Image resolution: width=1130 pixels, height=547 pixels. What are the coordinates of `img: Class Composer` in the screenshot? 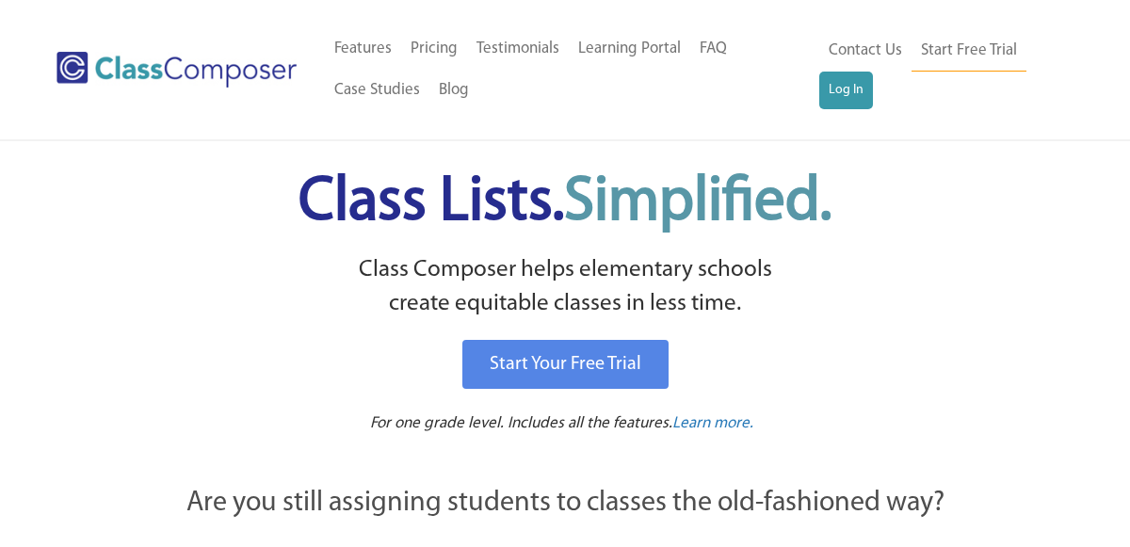 It's located at (176, 69).